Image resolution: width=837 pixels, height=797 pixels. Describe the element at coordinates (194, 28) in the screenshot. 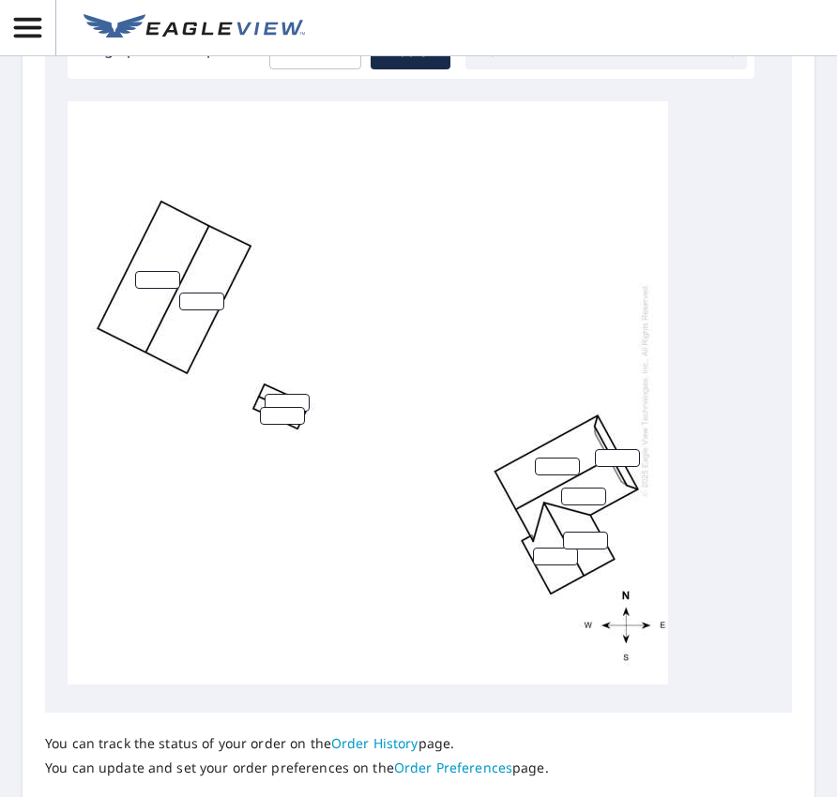

I see `a: EV Logo` at that location.